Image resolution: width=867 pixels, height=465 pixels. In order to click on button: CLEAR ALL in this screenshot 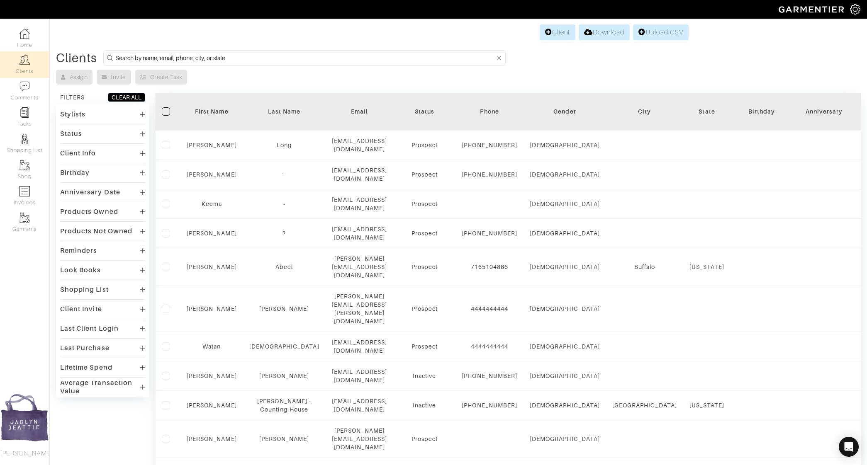, I will do `click(127, 97)`.